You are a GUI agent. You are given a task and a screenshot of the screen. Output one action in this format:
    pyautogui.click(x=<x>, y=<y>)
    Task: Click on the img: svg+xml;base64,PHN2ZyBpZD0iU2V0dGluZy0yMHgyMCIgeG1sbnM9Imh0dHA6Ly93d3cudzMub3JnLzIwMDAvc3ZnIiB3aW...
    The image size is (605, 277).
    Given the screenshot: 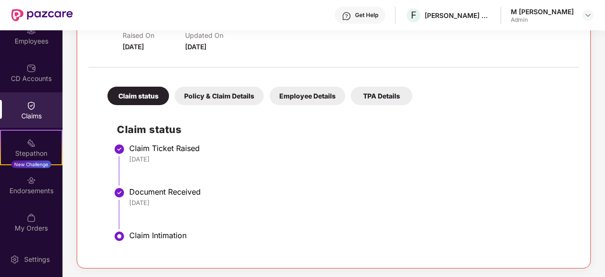 What is the action you would take?
    pyautogui.click(x=15, y=259)
    